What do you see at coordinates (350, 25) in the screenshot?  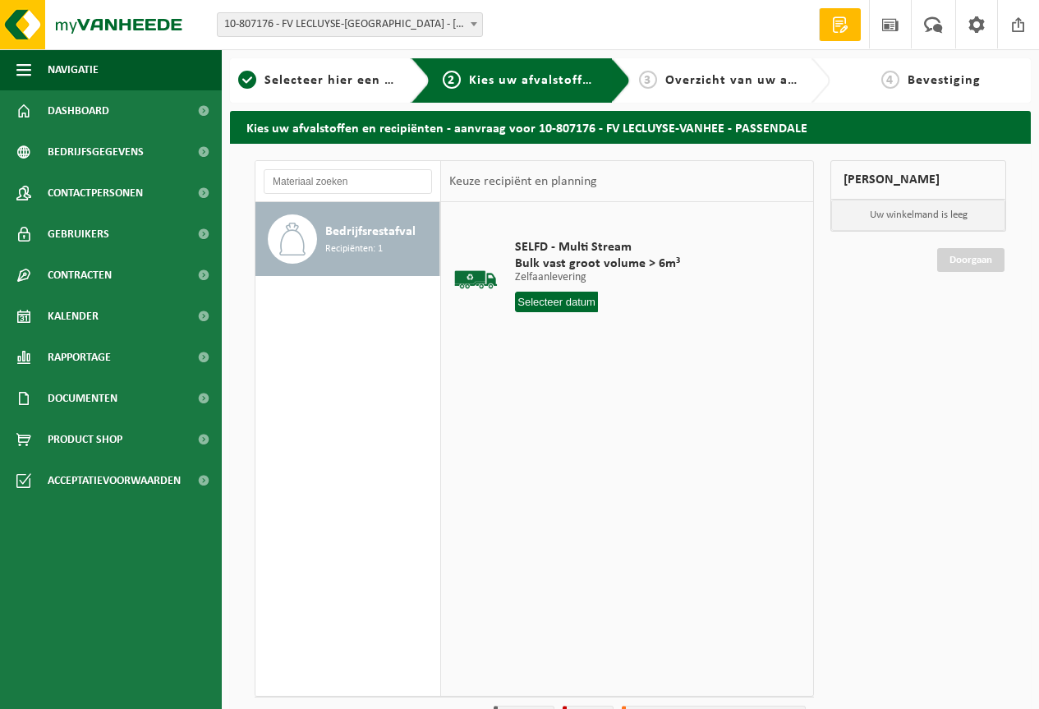 I see `span: 10-807176 - FV LECLUYSE-VANHEE - PASSENDALE` at bounding box center [350, 25].